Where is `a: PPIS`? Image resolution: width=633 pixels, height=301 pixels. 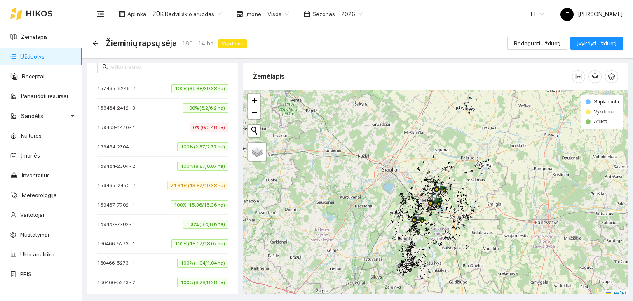
a: PPIS is located at coordinates (26, 274).